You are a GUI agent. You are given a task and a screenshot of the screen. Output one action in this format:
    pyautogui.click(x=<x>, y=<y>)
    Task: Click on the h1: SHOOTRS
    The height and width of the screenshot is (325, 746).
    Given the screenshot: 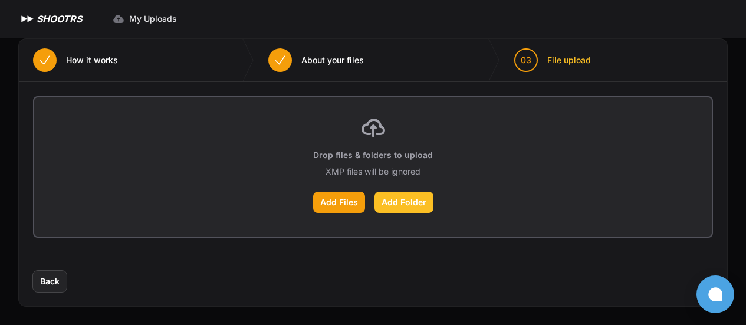 What is the action you would take?
    pyautogui.click(x=59, y=19)
    